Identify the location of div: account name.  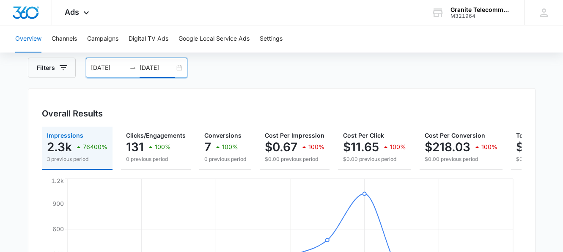
(481, 10).